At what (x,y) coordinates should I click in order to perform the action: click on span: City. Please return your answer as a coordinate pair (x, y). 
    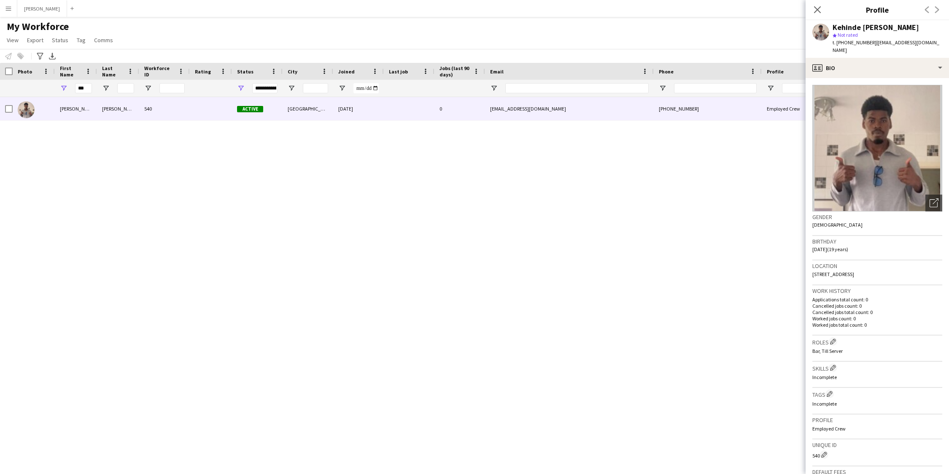
    Looking at the image, I should click on (292, 71).